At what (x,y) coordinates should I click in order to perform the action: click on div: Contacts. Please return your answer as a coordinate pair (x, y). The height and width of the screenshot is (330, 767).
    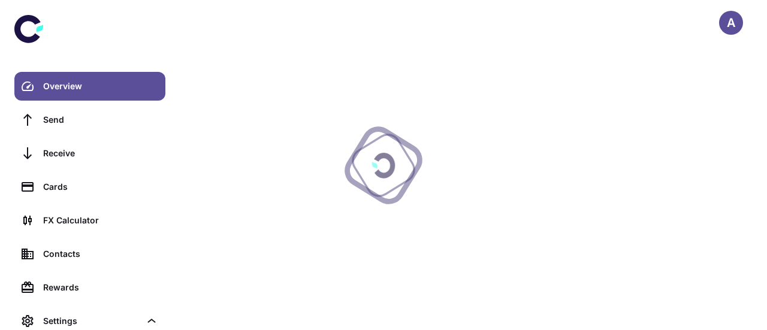
    Looking at the image, I should click on (101, 254).